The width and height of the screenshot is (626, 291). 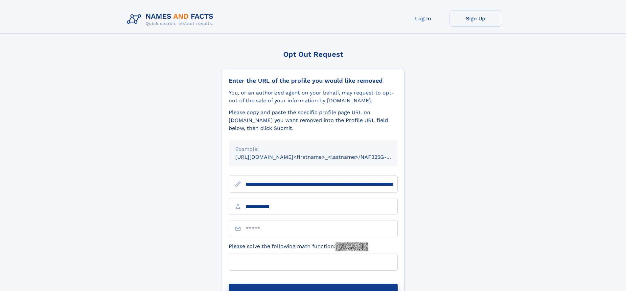 I want to click on a: Log In, so click(x=423, y=18).